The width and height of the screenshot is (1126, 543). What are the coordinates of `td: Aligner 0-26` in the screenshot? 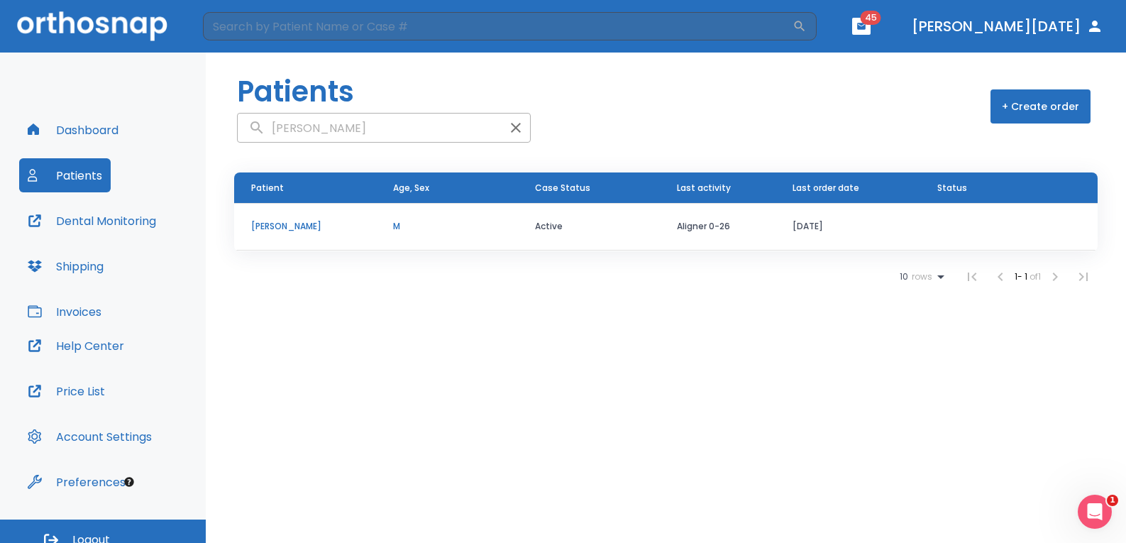 It's located at (717, 226).